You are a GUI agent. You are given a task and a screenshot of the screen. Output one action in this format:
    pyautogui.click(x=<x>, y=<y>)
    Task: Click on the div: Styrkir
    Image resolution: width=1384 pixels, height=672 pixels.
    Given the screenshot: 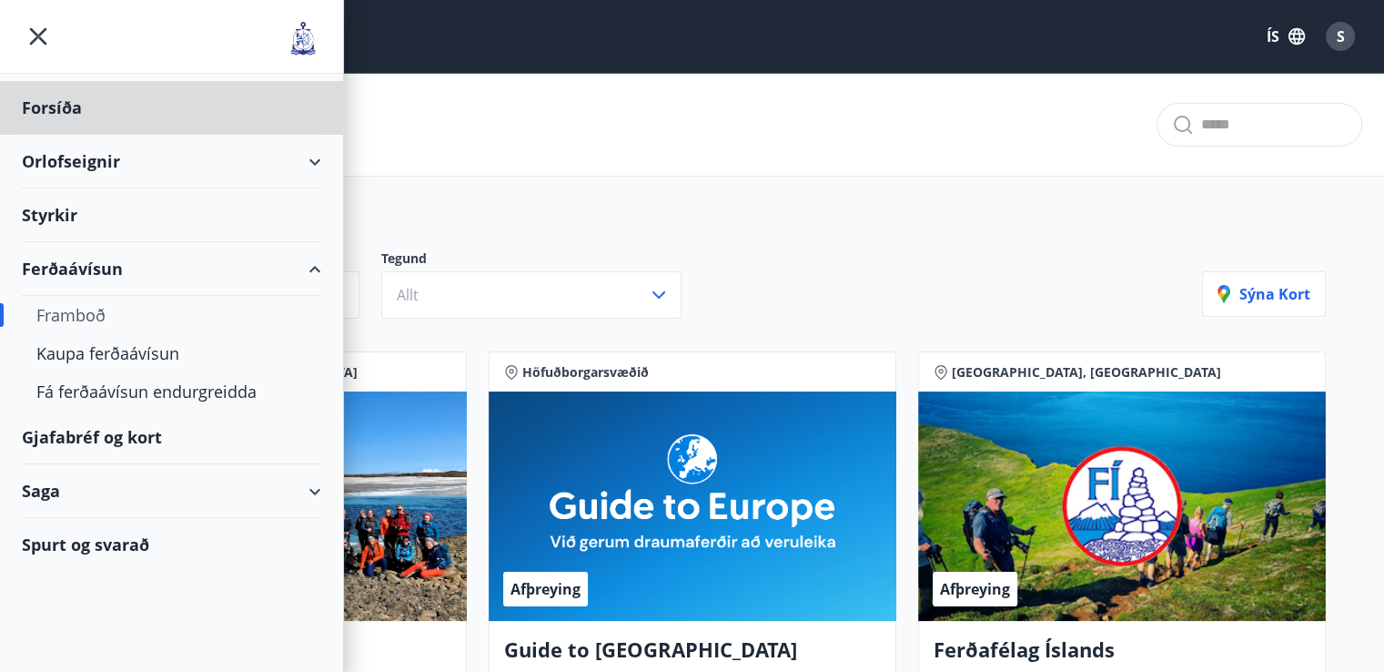 What is the action you would take?
    pyautogui.click(x=171, y=215)
    